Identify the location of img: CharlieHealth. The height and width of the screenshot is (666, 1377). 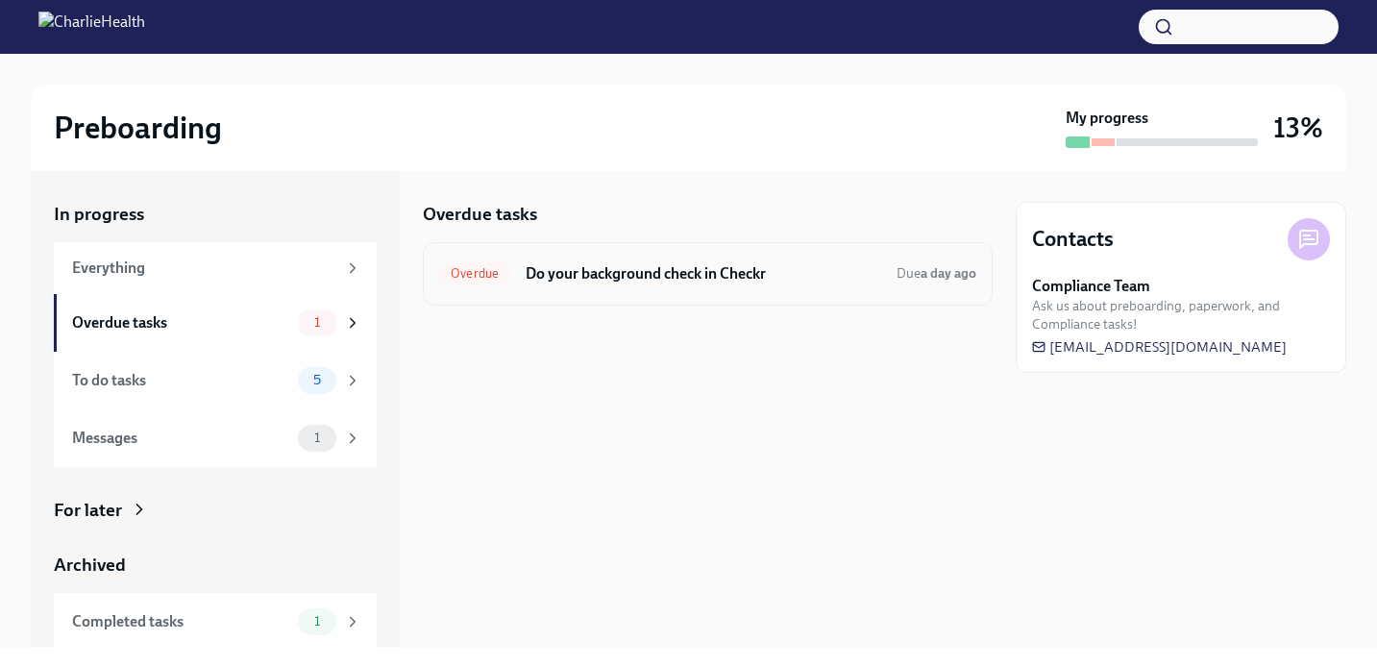
(91, 27).